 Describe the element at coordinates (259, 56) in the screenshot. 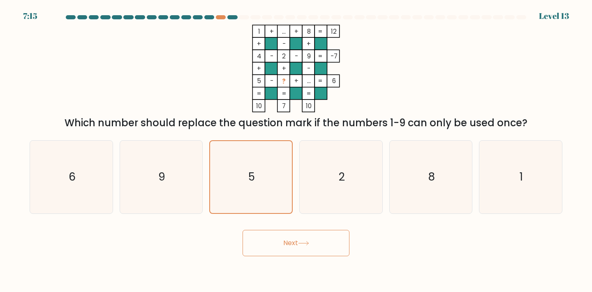

I see `tspan: 4` at that location.